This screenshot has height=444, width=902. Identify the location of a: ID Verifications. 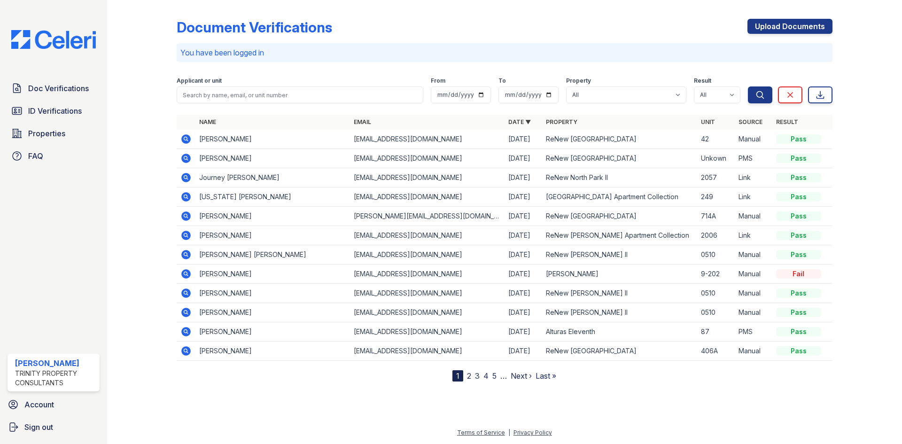
(54, 111).